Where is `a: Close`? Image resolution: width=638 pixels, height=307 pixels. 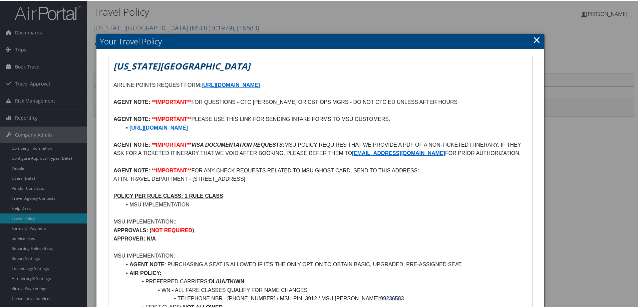
a: Close is located at coordinates (537, 39).